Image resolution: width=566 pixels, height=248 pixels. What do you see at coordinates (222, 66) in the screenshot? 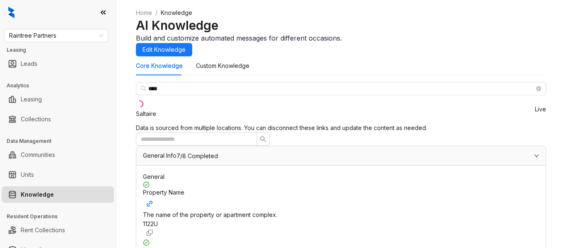
I see `div: Custom Knowledge` at bounding box center [222, 66].